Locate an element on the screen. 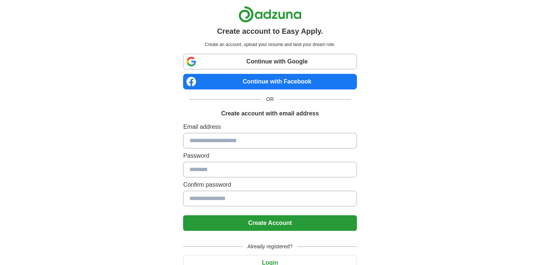 The height and width of the screenshot is (265, 540). a: Continue with Google is located at coordinates (270, 62).